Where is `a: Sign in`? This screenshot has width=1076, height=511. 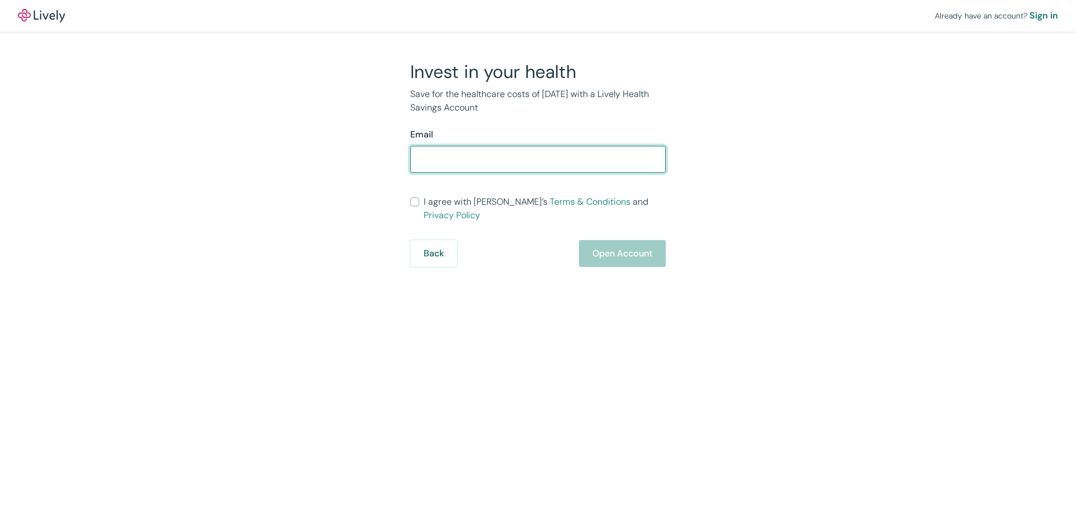
a: Sign in is located at coordinates (1044, 16).